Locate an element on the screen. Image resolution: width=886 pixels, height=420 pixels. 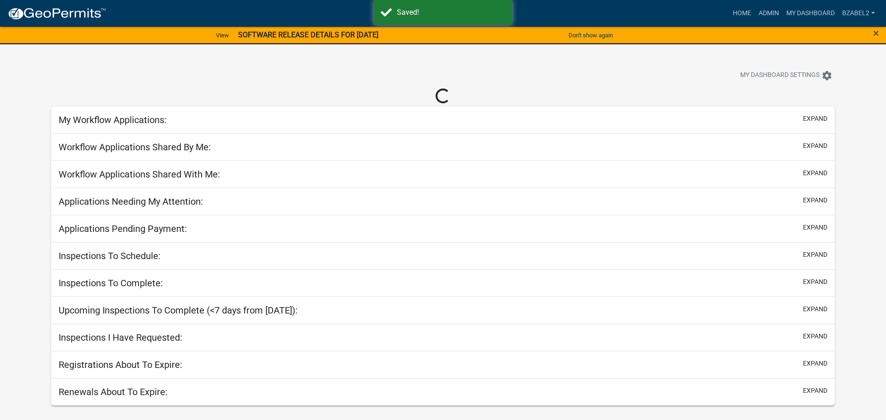
button: Close is located at coordinates (876, 33).